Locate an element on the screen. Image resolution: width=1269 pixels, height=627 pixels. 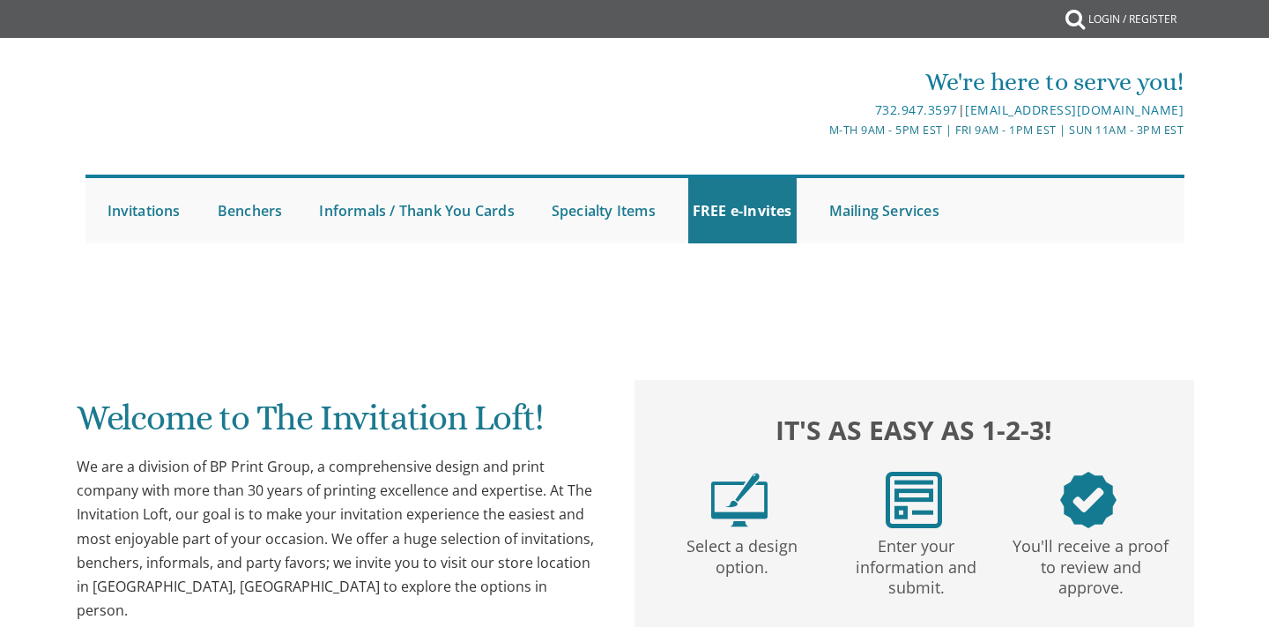
p: Enter your information and submit. is located at coordinates (917, 563).